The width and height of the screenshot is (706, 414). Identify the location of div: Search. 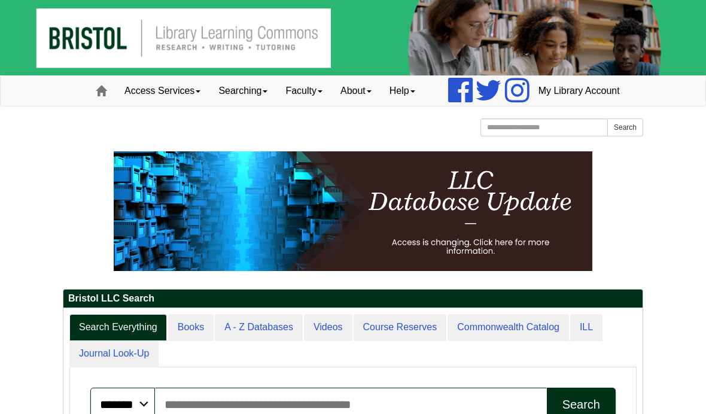
(581, 405).